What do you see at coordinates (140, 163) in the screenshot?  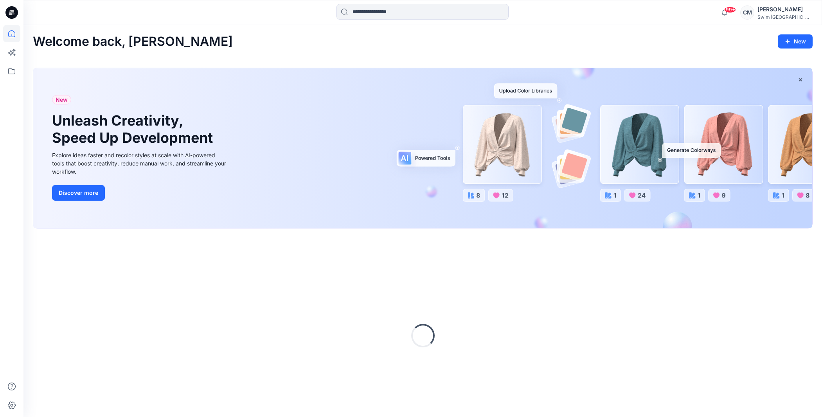 I see `div: Explore ideas faster and recolor styles at scale with AI-powered tools that boost creativity, red...` at bounding box center [140, 163].